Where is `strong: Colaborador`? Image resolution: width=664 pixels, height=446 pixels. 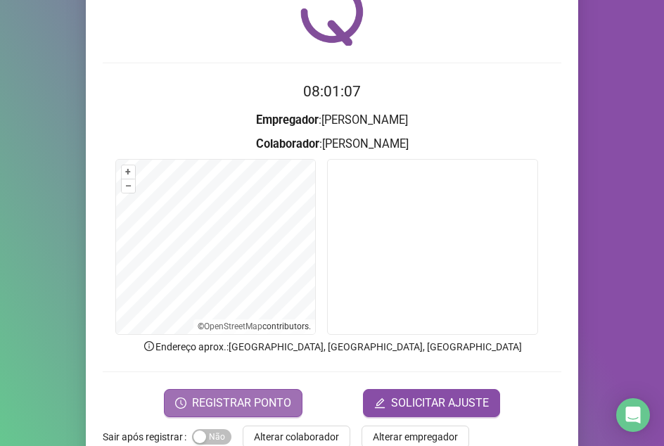
strong: Colaborador is located at coordinates (288, 144).